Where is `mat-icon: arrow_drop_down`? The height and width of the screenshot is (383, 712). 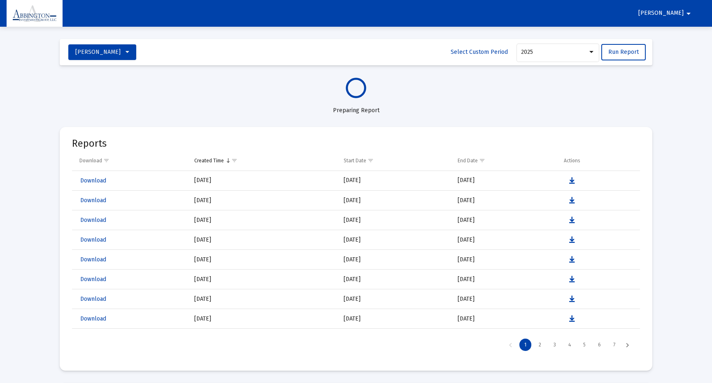
mat-icon: arrow_drop_down is located at coordinates (688, 14).